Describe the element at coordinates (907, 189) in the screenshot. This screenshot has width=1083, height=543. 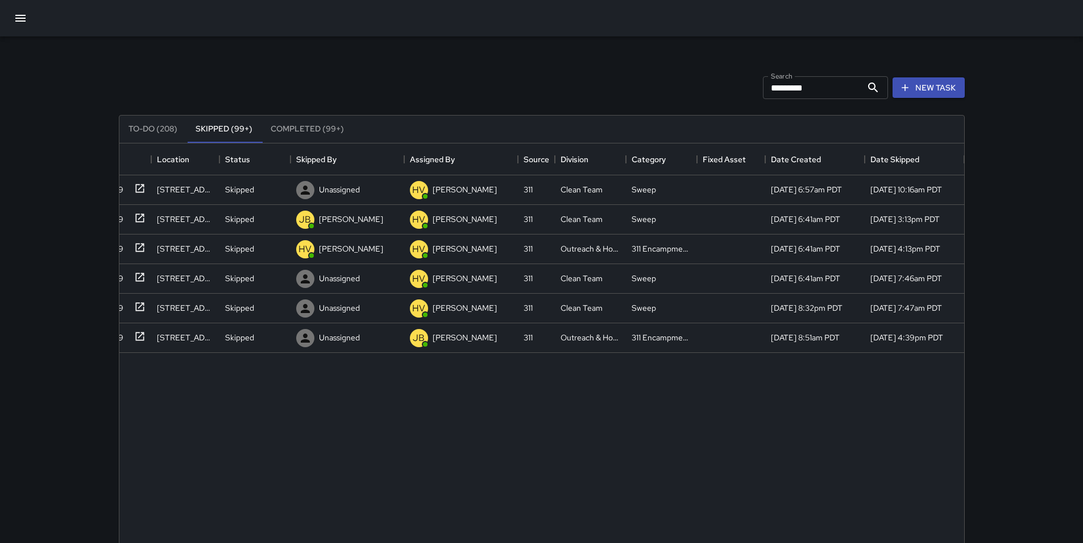
I see `div: 8/26/2025, 10:16am PDT` at that location.